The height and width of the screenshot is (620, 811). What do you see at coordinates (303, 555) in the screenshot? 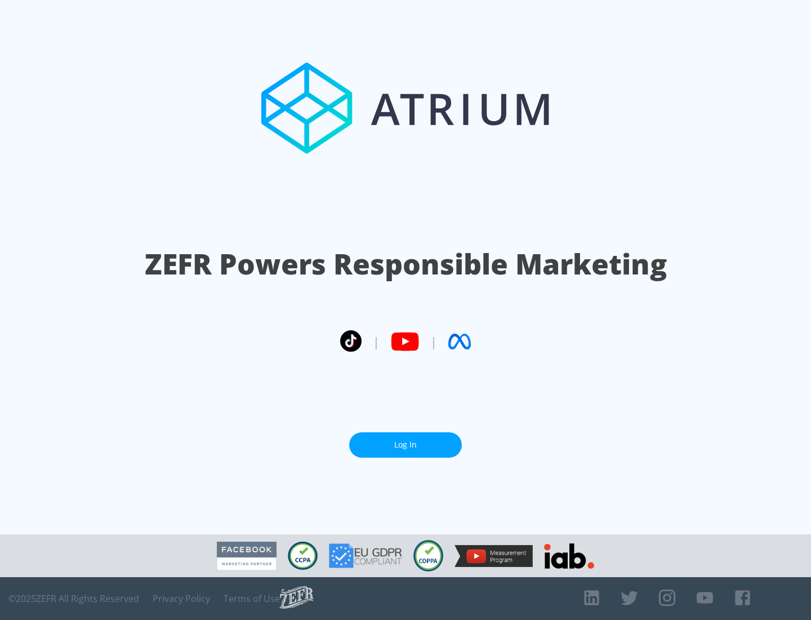
I see `img: CCPA Compliant` at bounding box center [303, 555].